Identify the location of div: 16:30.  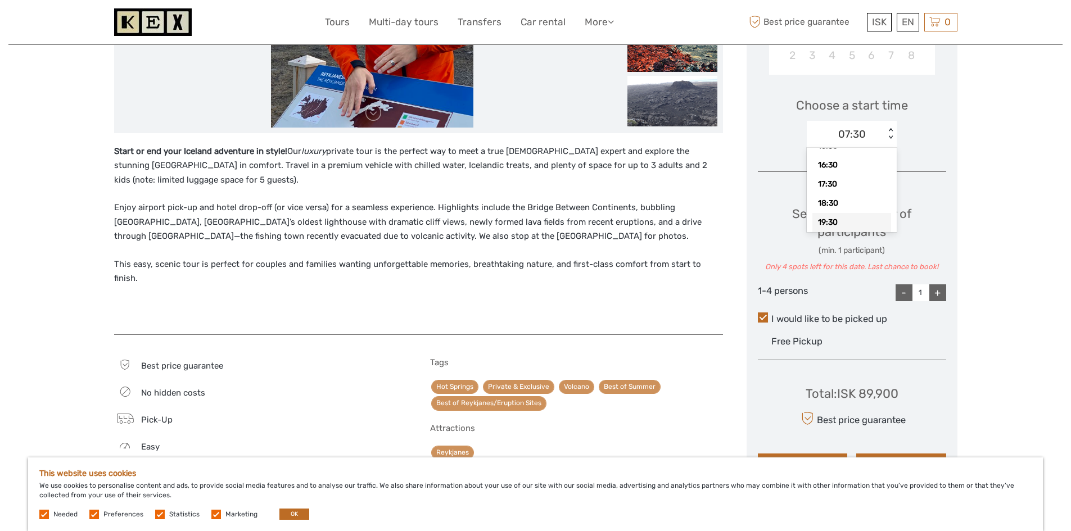
(852, 165).